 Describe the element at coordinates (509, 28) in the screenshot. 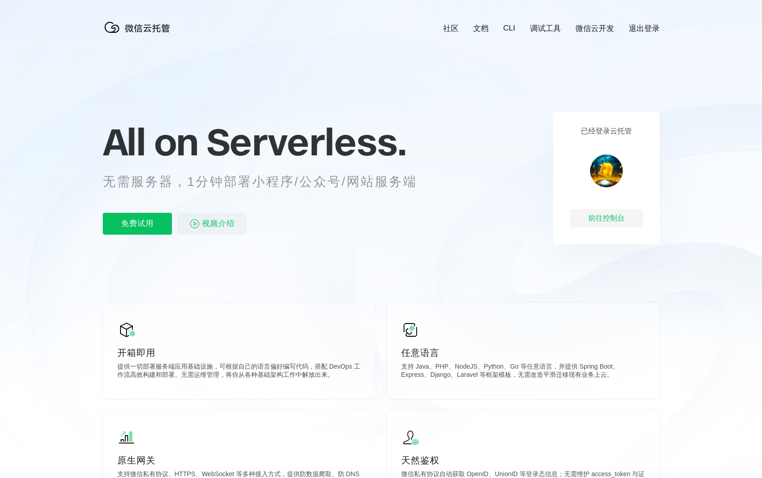

I see `a: CLI` at that location.